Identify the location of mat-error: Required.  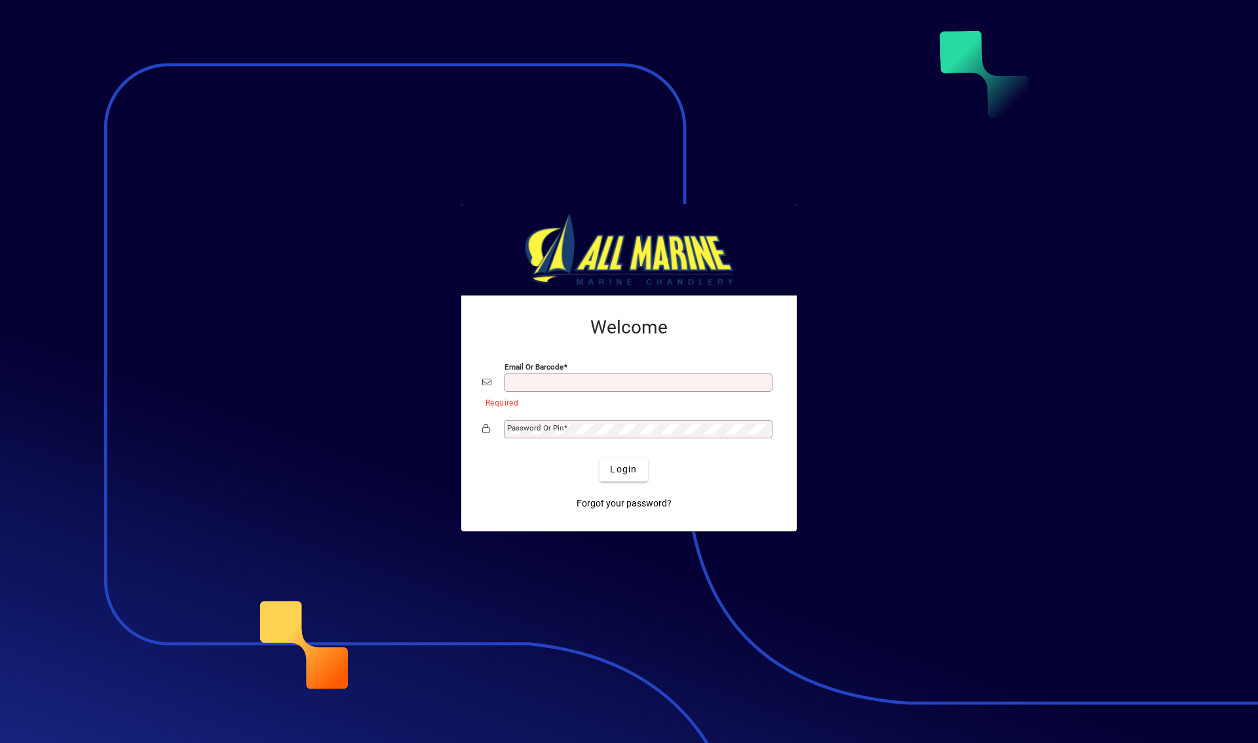
(625, 401).